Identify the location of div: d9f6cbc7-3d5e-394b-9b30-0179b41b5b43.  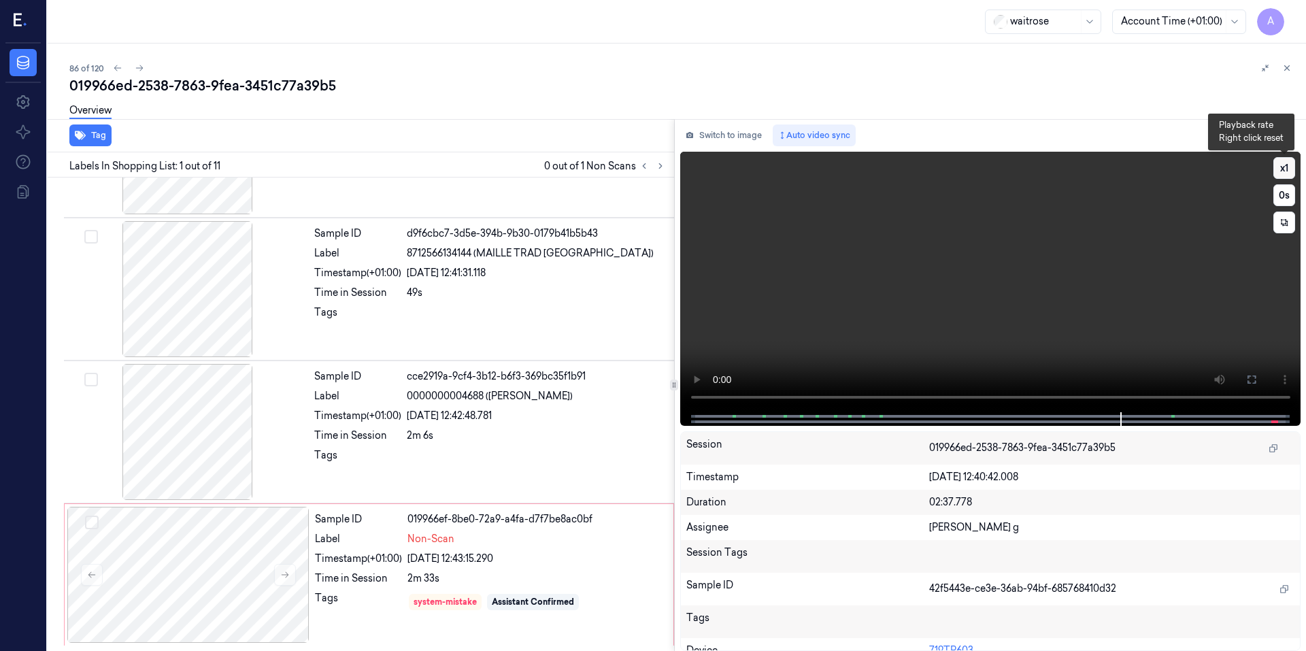
(536, 233).